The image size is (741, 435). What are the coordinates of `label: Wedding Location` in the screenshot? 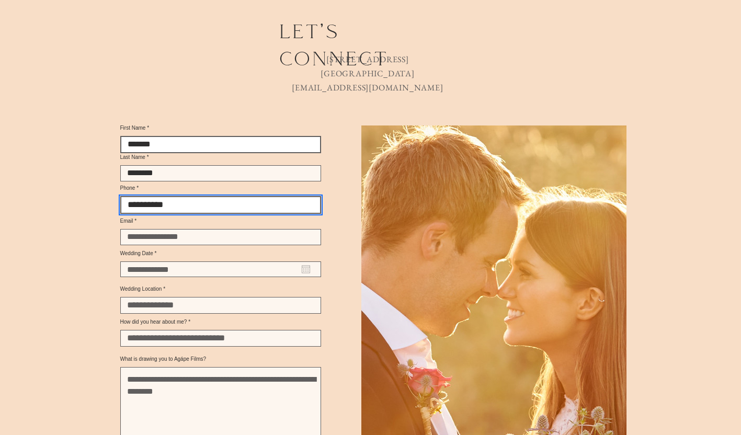 It's located at (221, 289).